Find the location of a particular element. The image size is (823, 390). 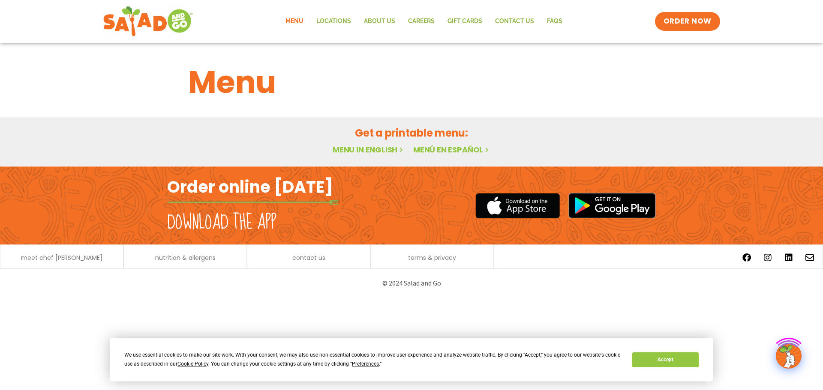

span: terms & privacy is located at coordinates (432, 258).